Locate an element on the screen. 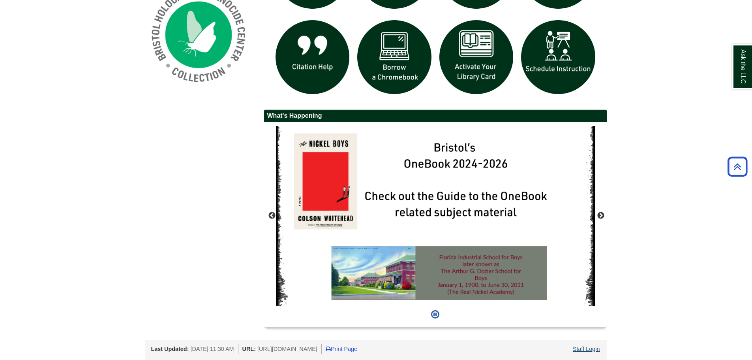 This screenshot has width=752, height=360. span: URL: is located at coordinates (249, 348).